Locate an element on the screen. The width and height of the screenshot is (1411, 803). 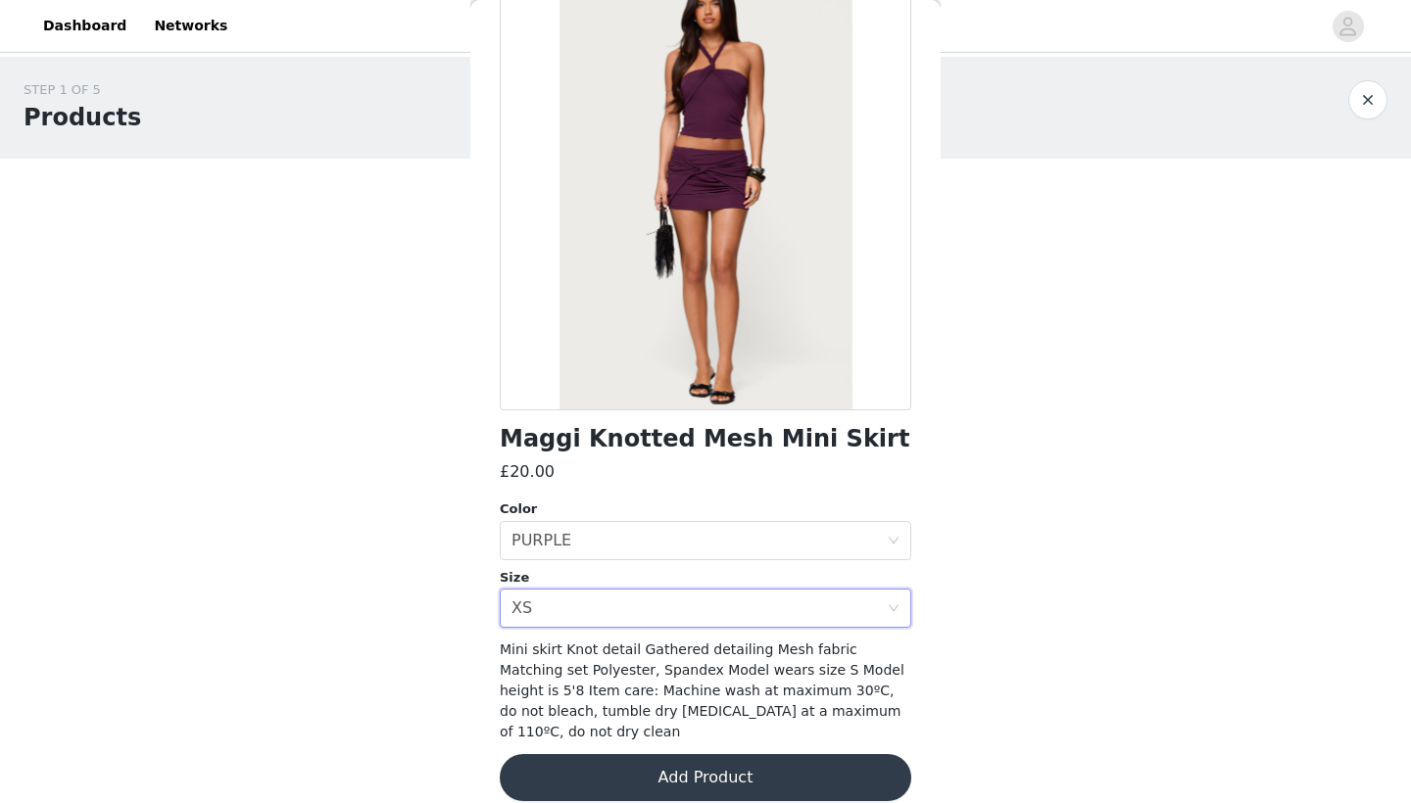
a: Dashboard is located at coordinates (84, 25).